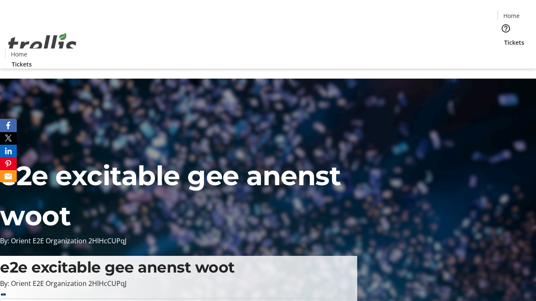 Image resolution: width=536 pixels, height=301 pixels. Describe the element at coordinates (506, 28) in the screenshot. I see `button: Help` at that location.